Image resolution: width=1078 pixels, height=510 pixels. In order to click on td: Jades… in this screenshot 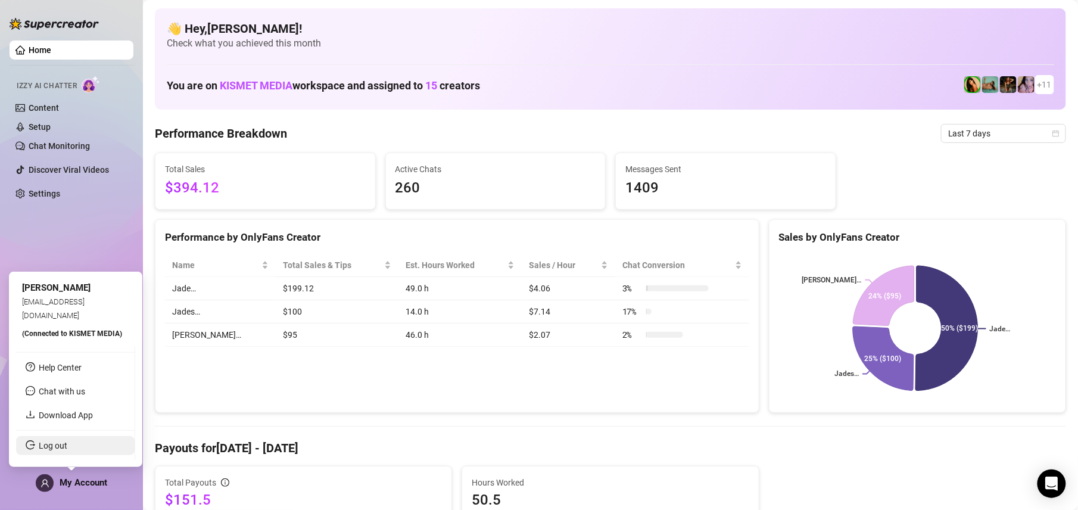, I will do `click(220, 312)`.